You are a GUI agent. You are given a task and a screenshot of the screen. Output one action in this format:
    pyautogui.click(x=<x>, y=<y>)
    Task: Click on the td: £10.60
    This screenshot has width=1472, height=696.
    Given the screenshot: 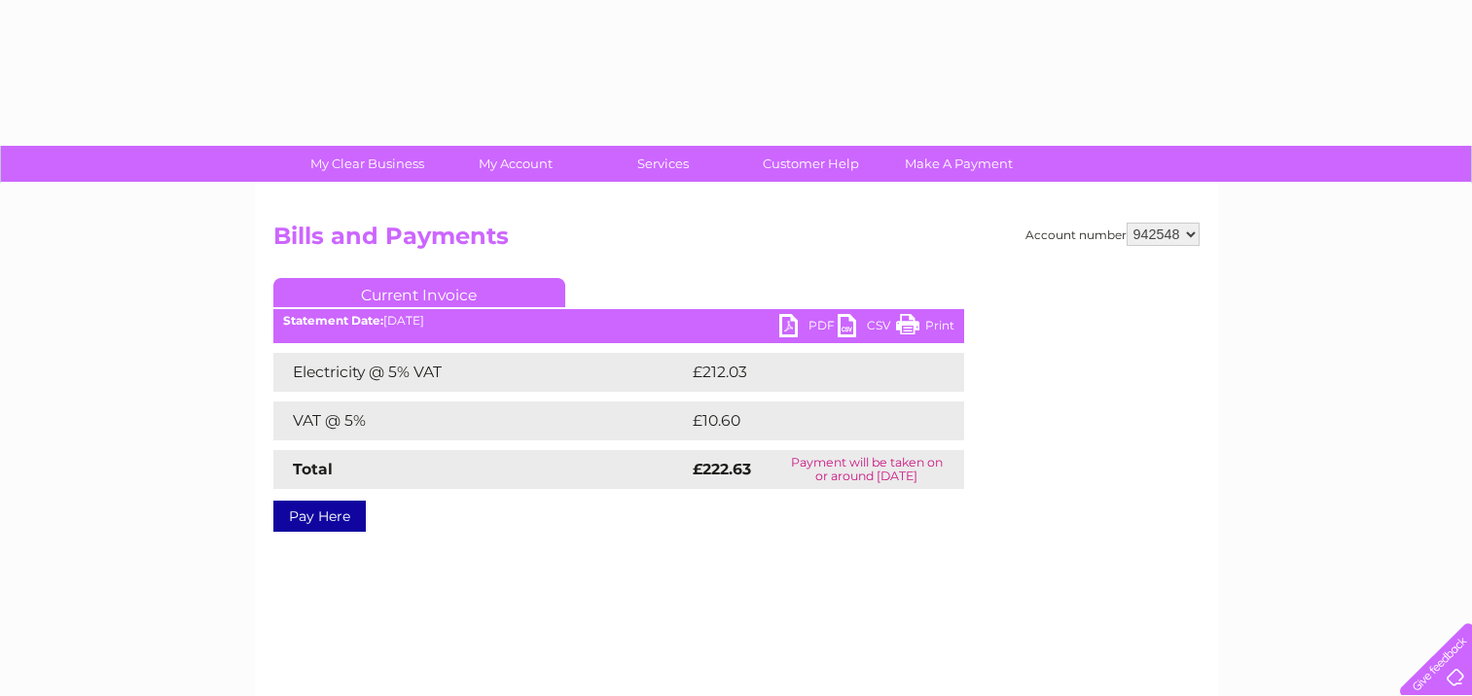 What is the action you would take?
    pyautogui.click(x=805, y=421)
    